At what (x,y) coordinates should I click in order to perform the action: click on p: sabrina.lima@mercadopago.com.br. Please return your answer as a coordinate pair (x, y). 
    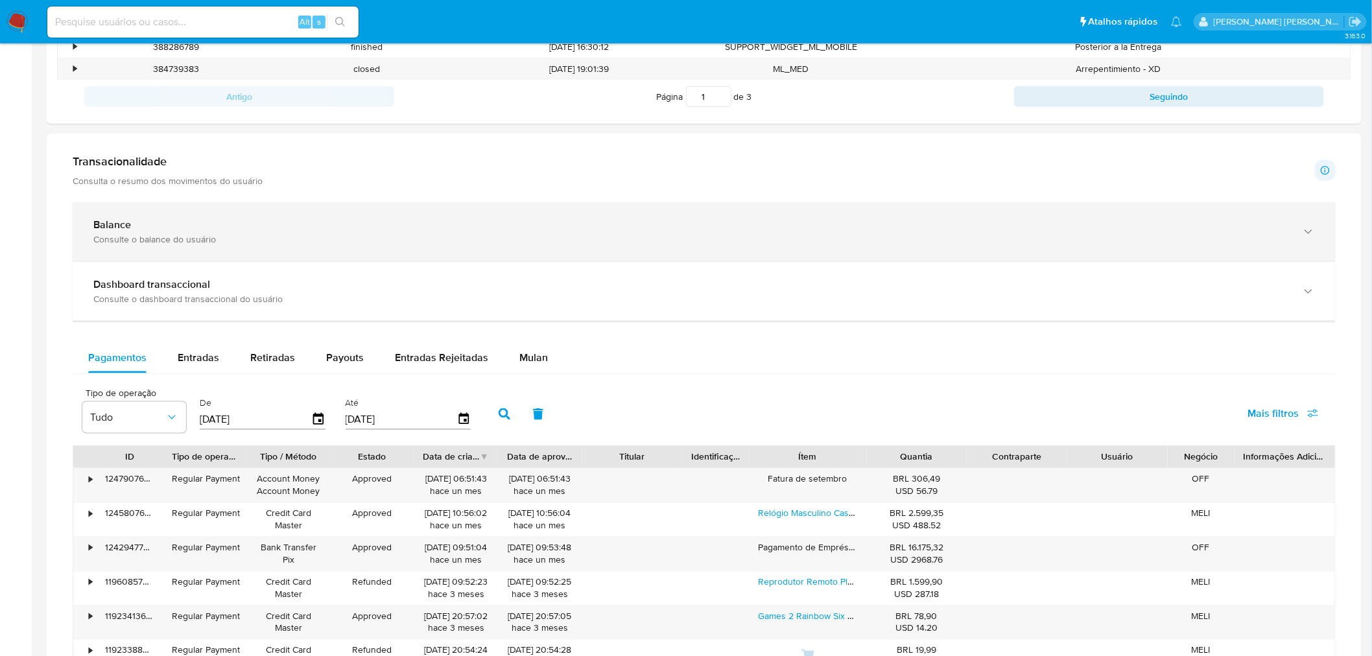
    Looking at the image, I should click on (1279, 21).